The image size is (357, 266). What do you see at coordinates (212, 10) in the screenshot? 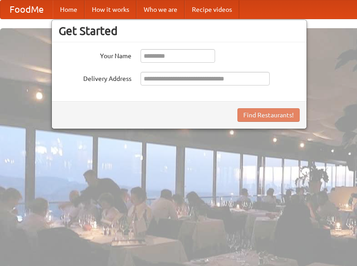
I see `a: Recipe videos` at bounding box center [212, 10].